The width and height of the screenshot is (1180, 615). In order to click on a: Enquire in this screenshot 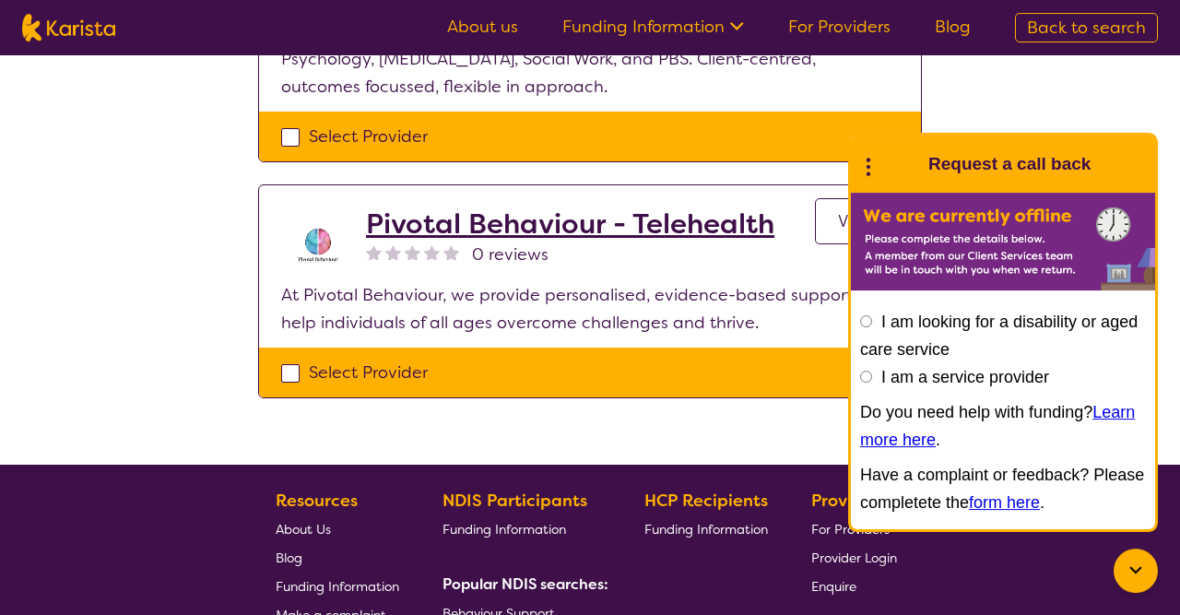, I will do `click(854, 585)`.